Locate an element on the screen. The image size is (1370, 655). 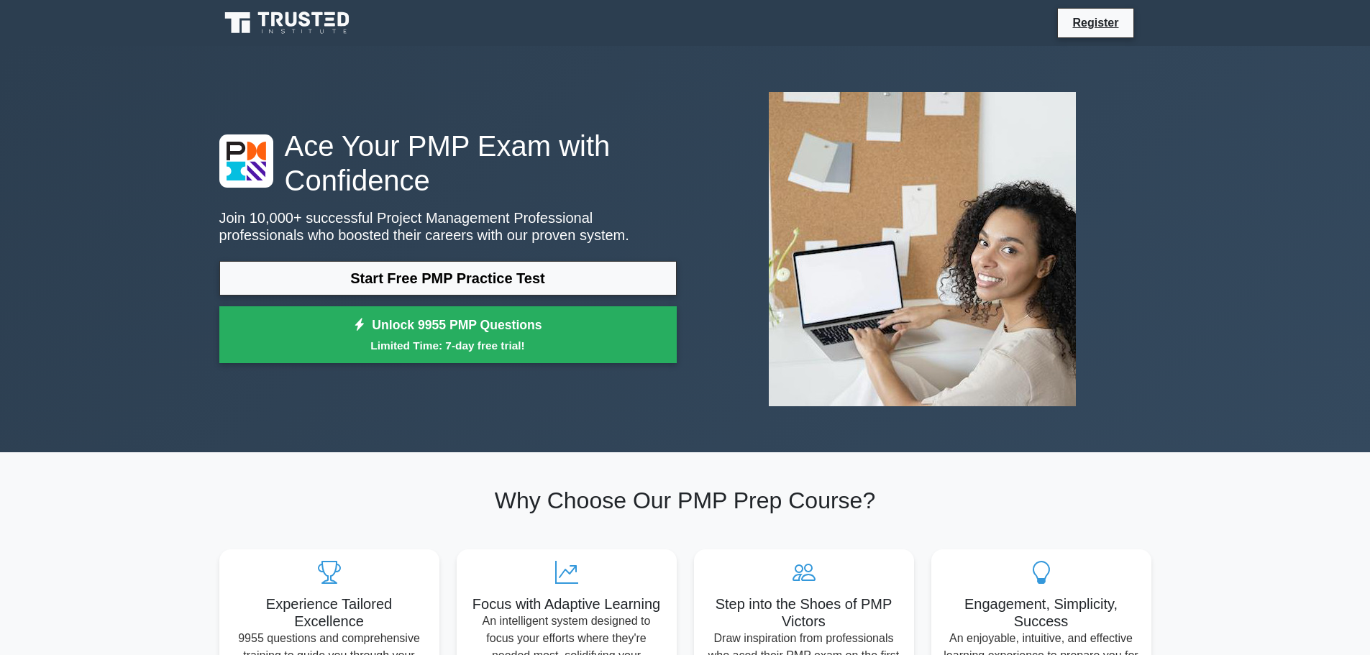
h5: Step into the Shoes of PMP Victors is located at coordinates (804, 613).